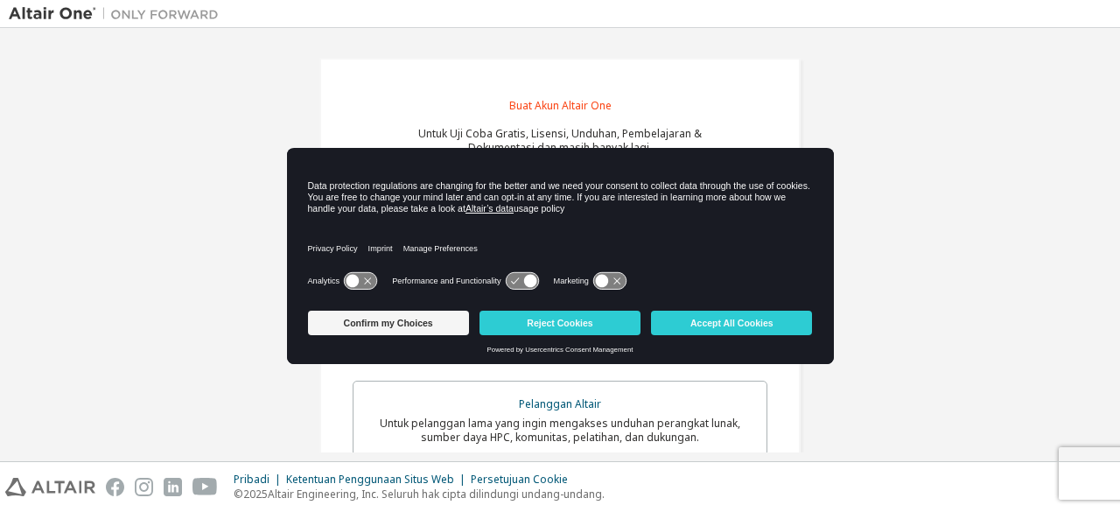  I want to click on font: Dokumentasi dan masih banyak lagi., so click(560, 147).